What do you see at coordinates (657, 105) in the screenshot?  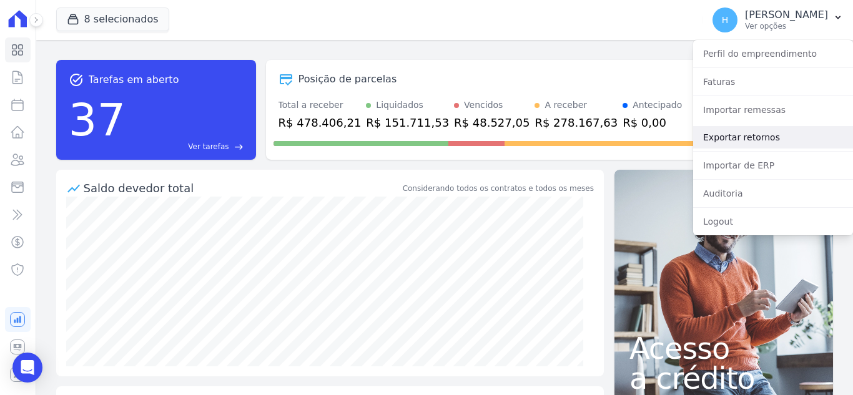 I see `div: Antecipado` at bounding box center [657, 105].